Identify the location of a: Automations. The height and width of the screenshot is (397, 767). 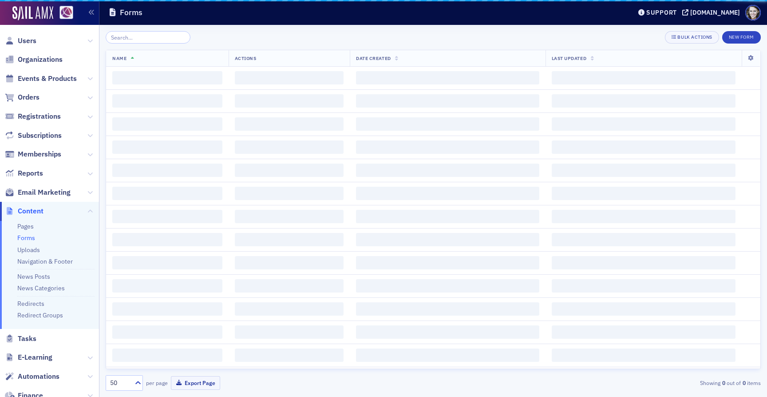
(32, 376).